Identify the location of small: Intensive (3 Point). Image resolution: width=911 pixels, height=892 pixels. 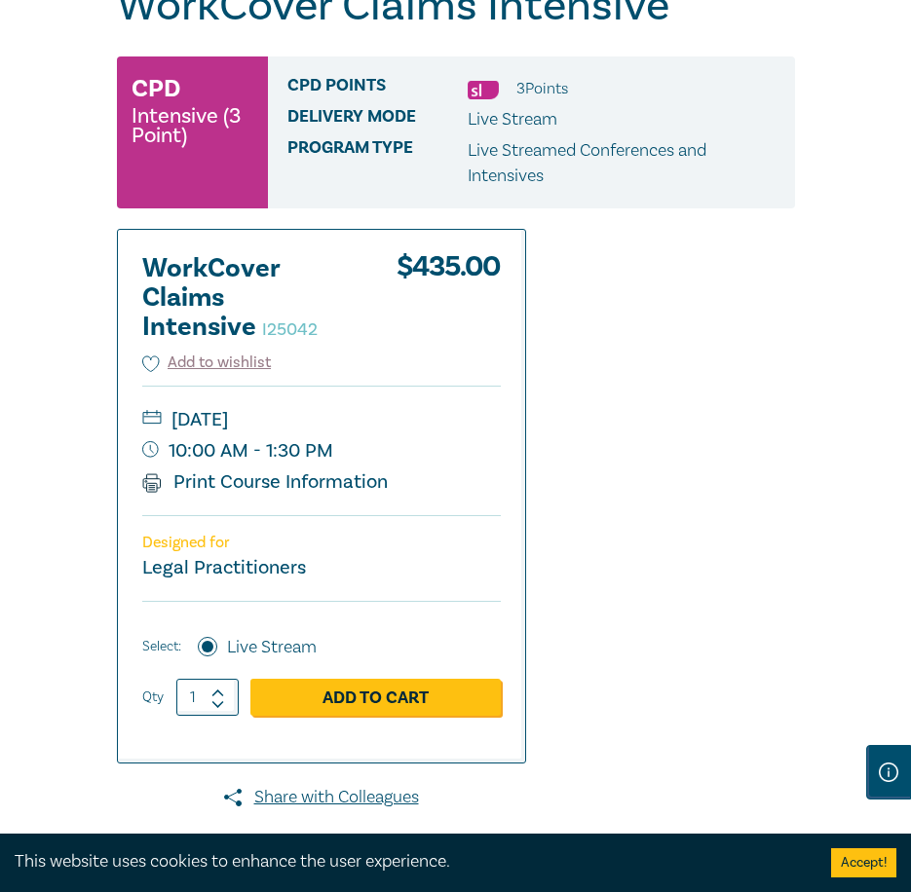
(193, 126).